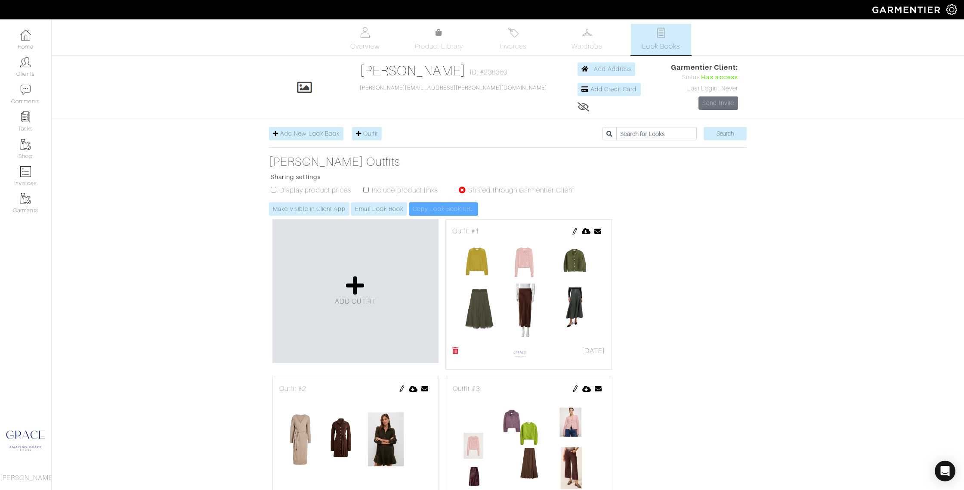  Describe the element at coordinates (439, 40) in the screenshot. I see `a: Product Library` at that location.